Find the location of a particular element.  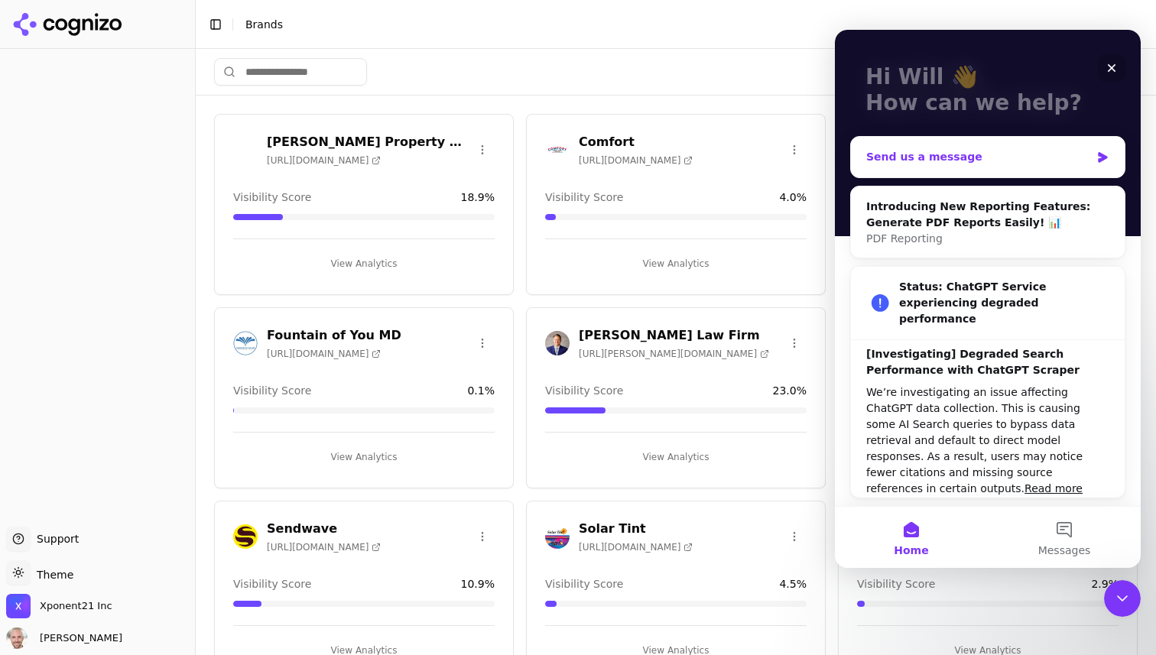

img: Sendwave is located at coordinates (245, 537).